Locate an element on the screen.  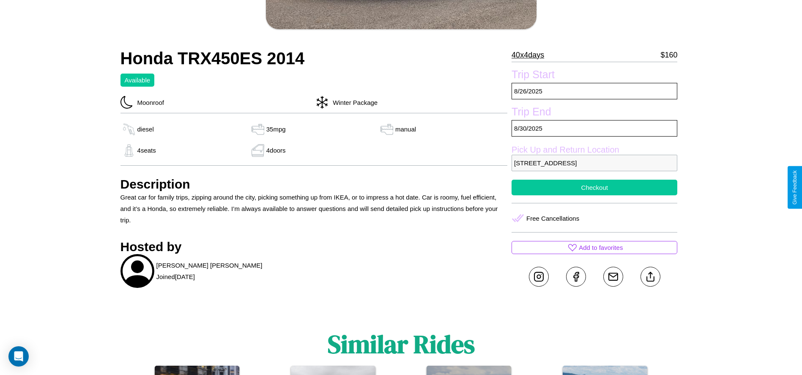
button: Checkout is located at coordinates (594, 187).